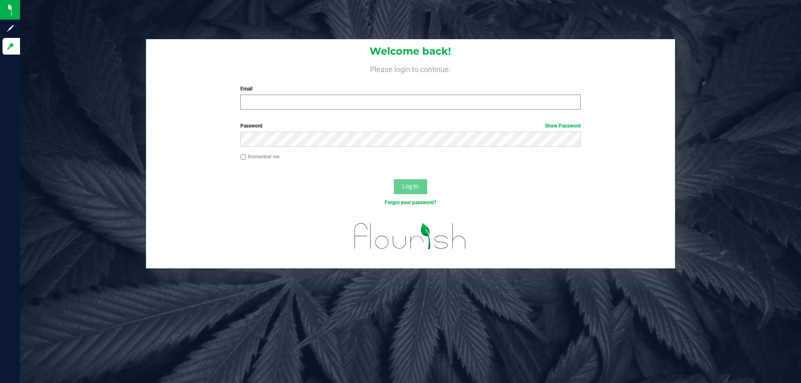  I want to click on span: Password, so click(251, 126).